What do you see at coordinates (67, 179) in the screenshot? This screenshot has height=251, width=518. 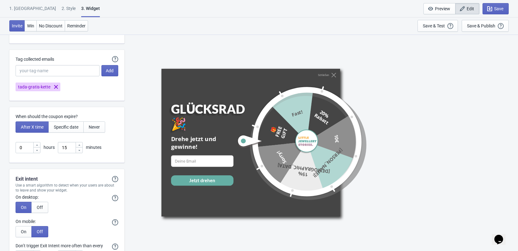 I see `div: Exit intent` at bounding box center [67, 179].